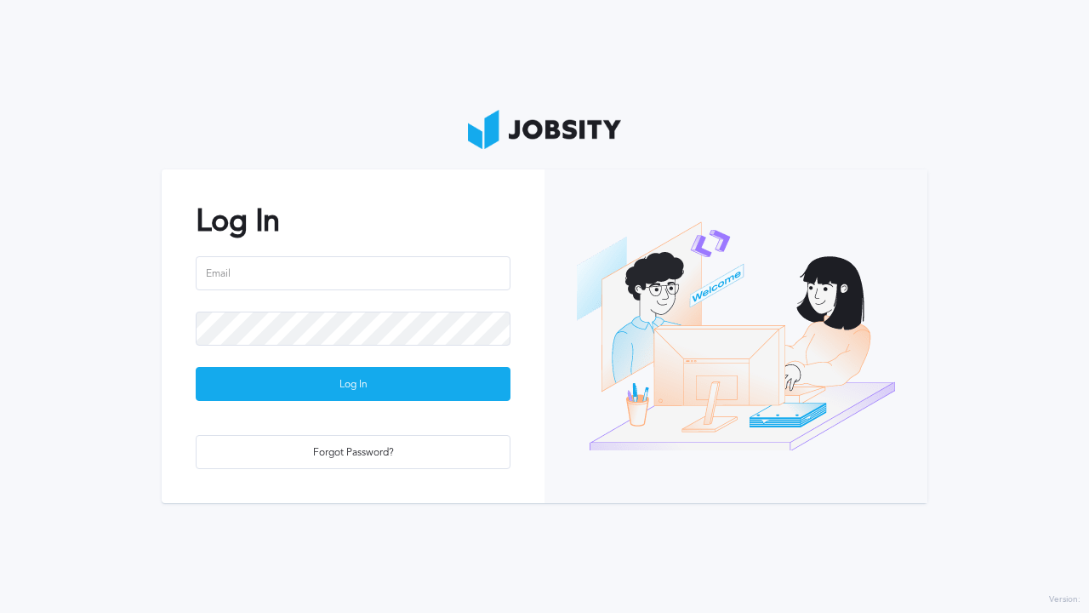 The height and width of the screenshot is (613, 1089). I want to click on div: Forgot Password?, so click(353, 453).